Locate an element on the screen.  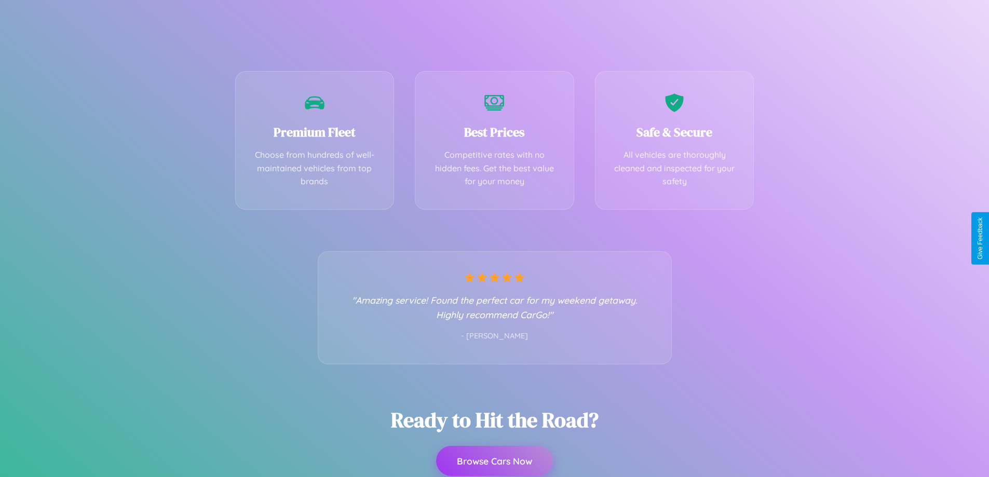
p: All vehicles are thoroughly cleaned and inspected for your safety is located at coordinates (675, 168).